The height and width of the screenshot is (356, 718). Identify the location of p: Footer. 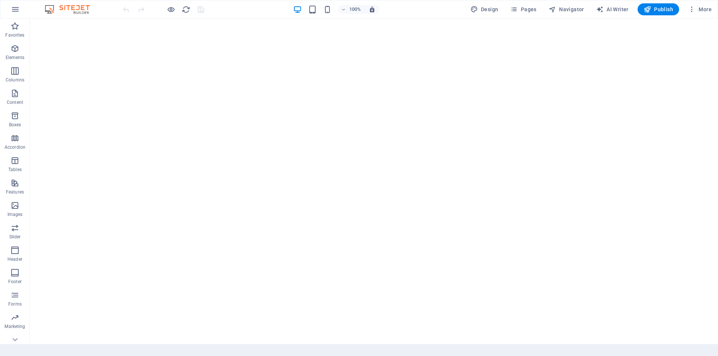
(15, 282).